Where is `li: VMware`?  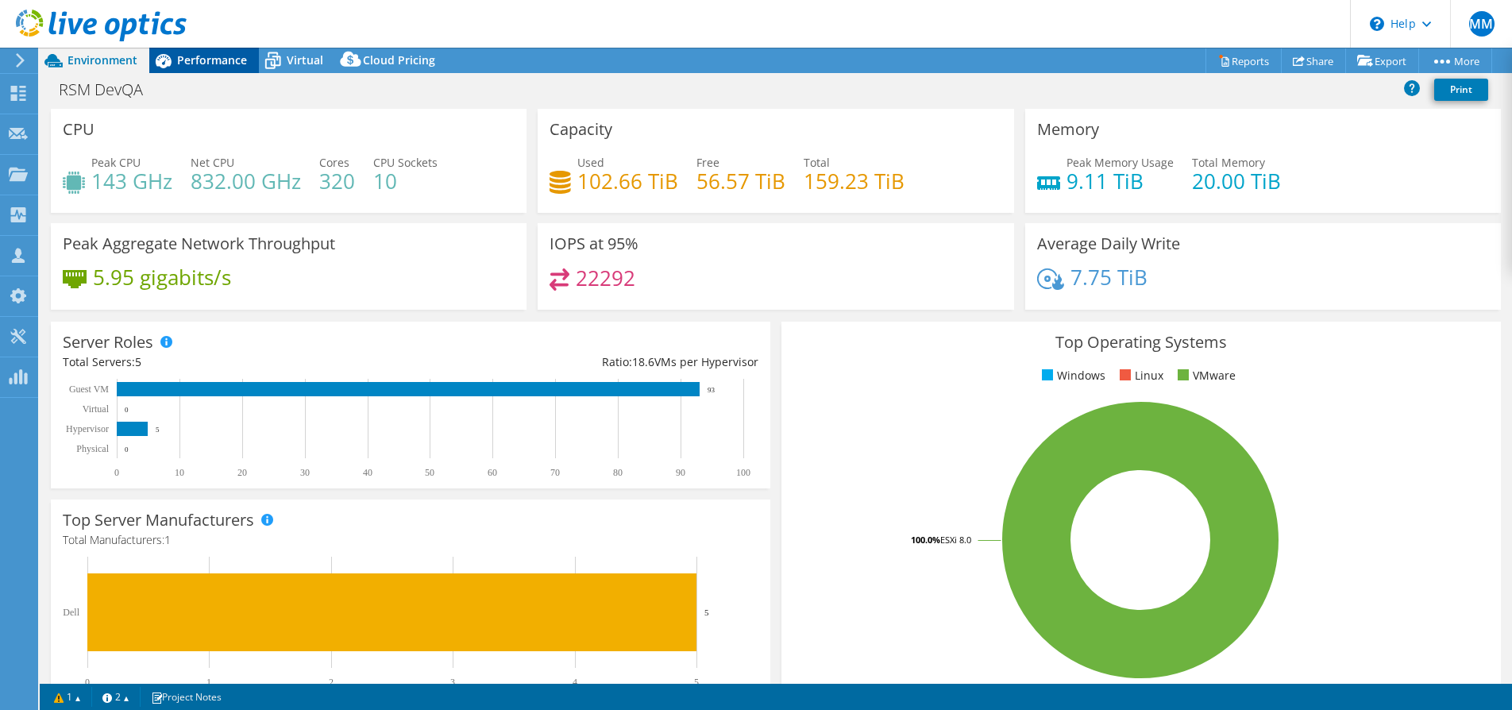 li: VMware is located at coordinates (1205, 376).